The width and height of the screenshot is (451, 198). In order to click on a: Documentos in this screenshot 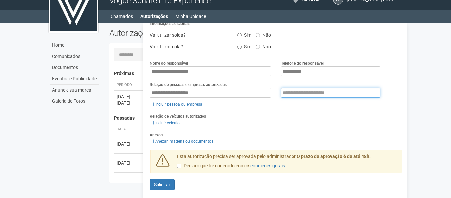, I will do `click(75, 68)`.